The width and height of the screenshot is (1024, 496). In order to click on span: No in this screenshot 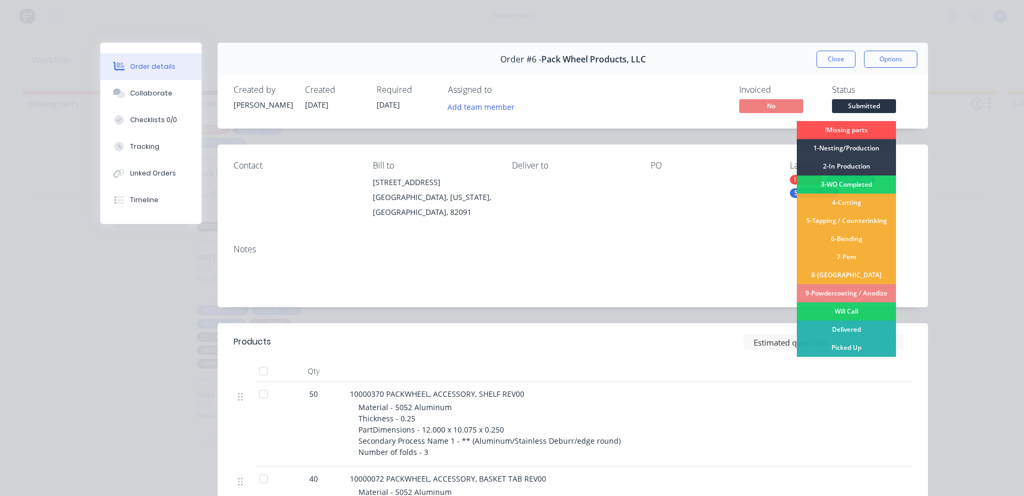, I will do `click(771, 106)`.